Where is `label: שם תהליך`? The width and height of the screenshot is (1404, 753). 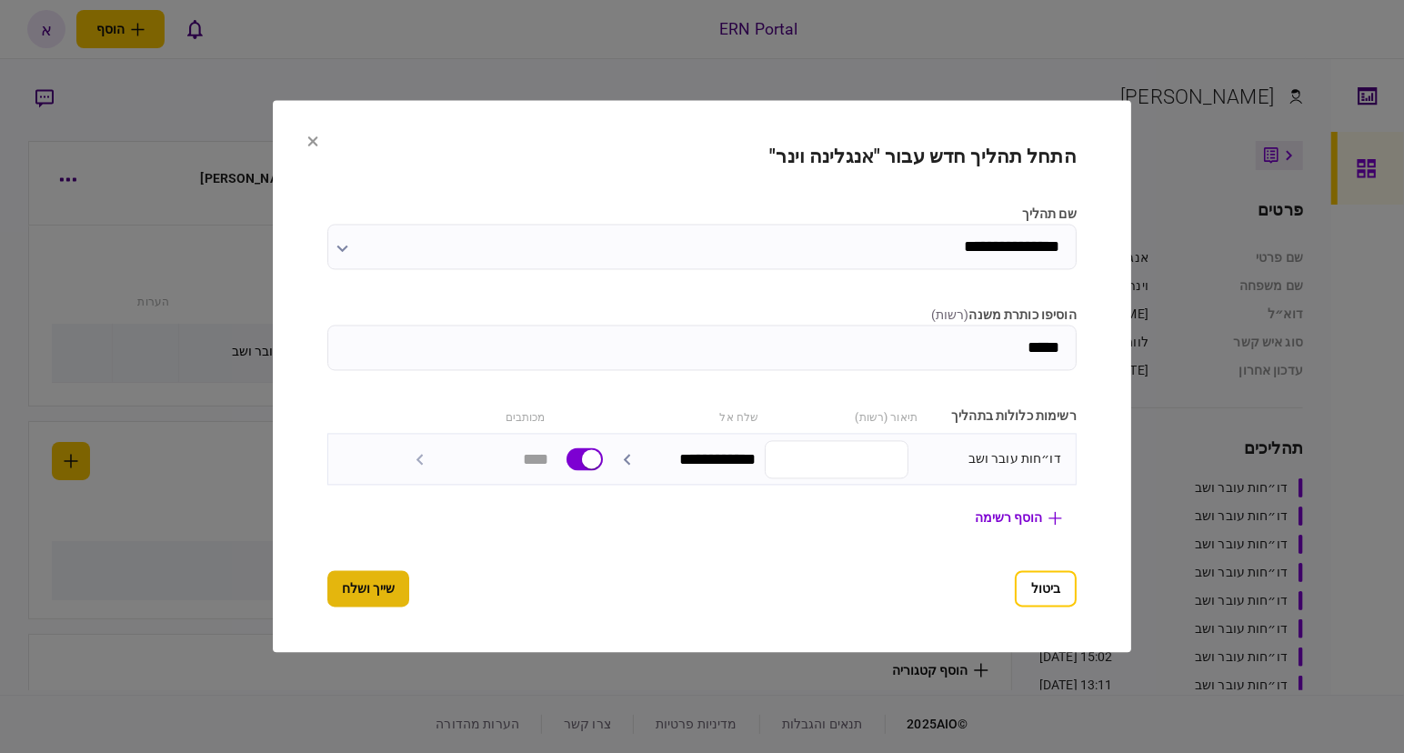 label: שם תהליך is located at coordinates (702, 215).